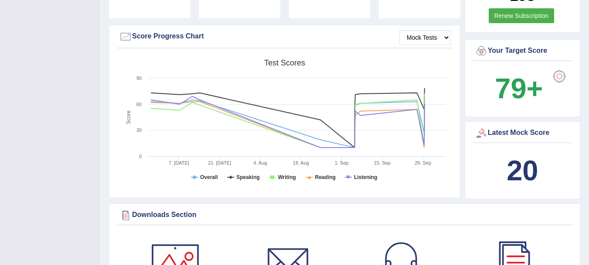 This screenshot has width=589, height=265. Describe the element at coordinates (521, 16) in the screenshot. I see `a: Renew Subscription` at that location.